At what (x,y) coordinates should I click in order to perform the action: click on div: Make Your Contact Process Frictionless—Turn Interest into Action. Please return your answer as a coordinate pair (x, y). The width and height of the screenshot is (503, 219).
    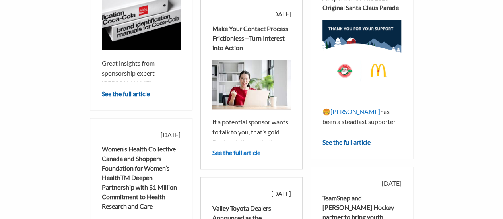
    Looking at the image, I should click on (251, 38).